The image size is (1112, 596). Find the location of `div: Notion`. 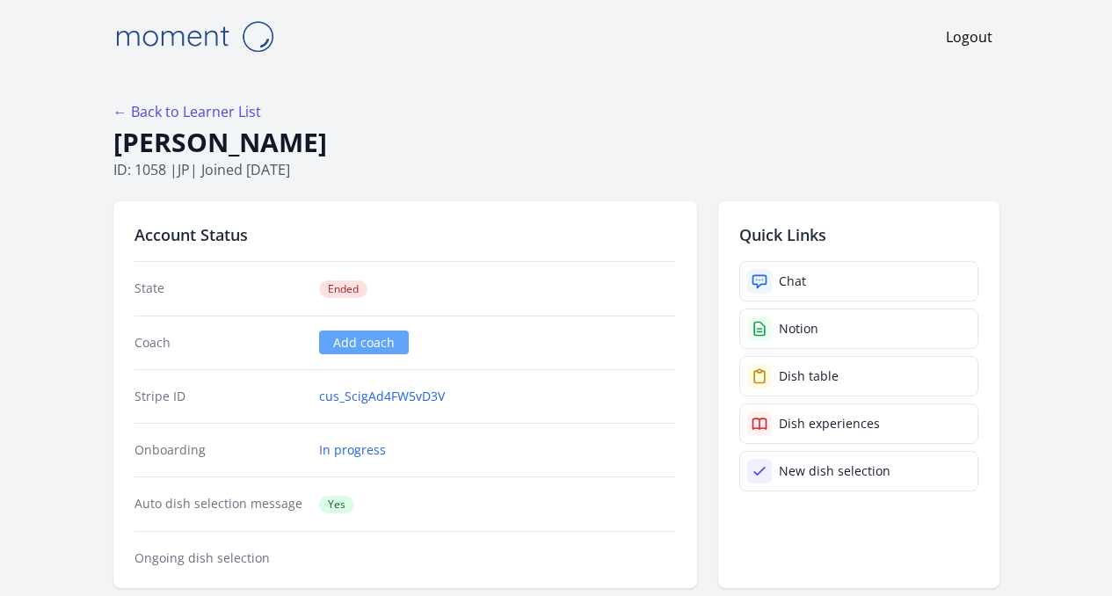

div: Notion is located at coordinates (798, 329).